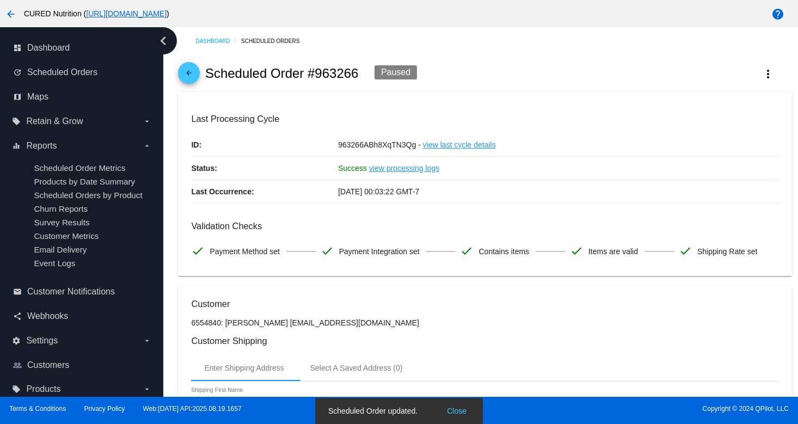  Describe the element at coordinates (16, 341) in the screenshot. I see `i: settings` at that location.